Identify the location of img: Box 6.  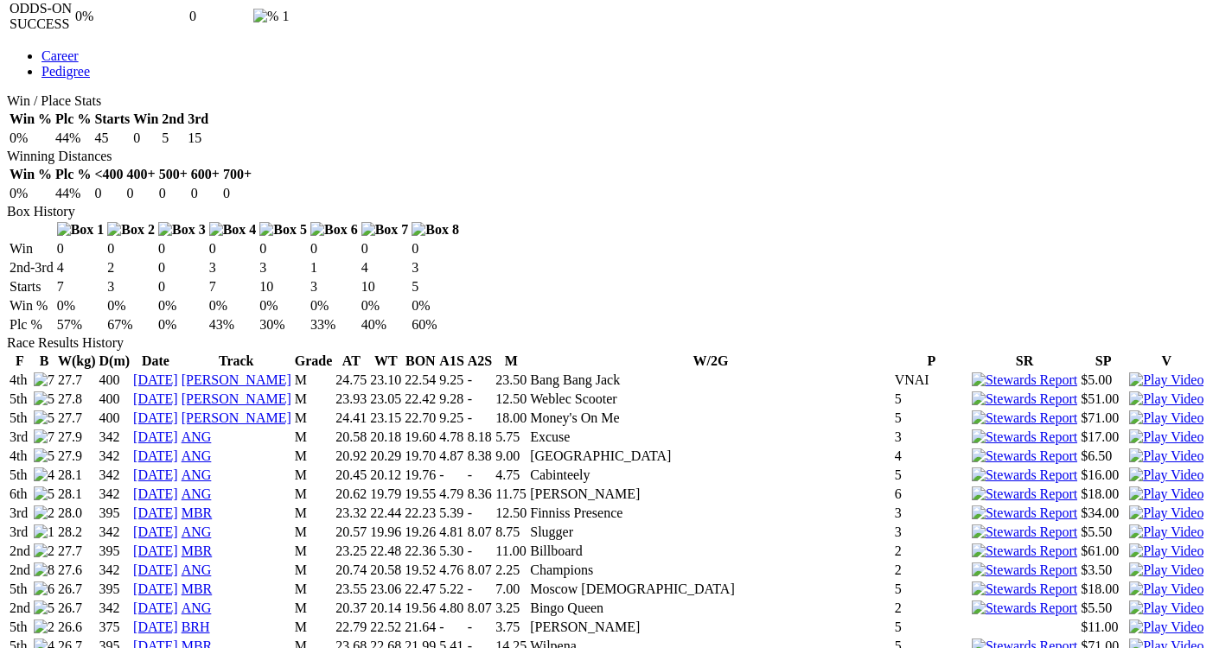
(334, 230).